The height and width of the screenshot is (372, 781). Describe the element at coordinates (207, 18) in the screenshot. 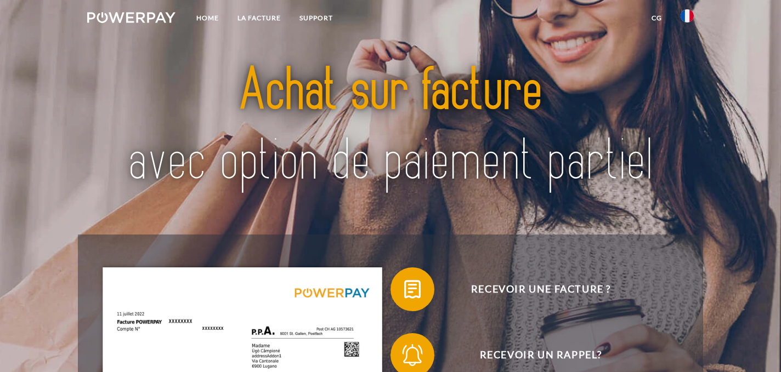

I see `a: Home` at that location.